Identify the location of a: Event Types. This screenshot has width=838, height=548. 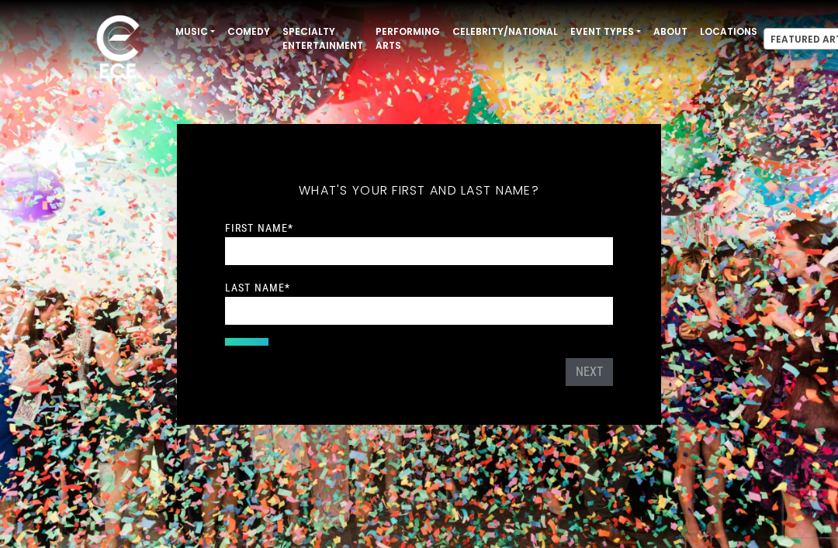
(605, 32).